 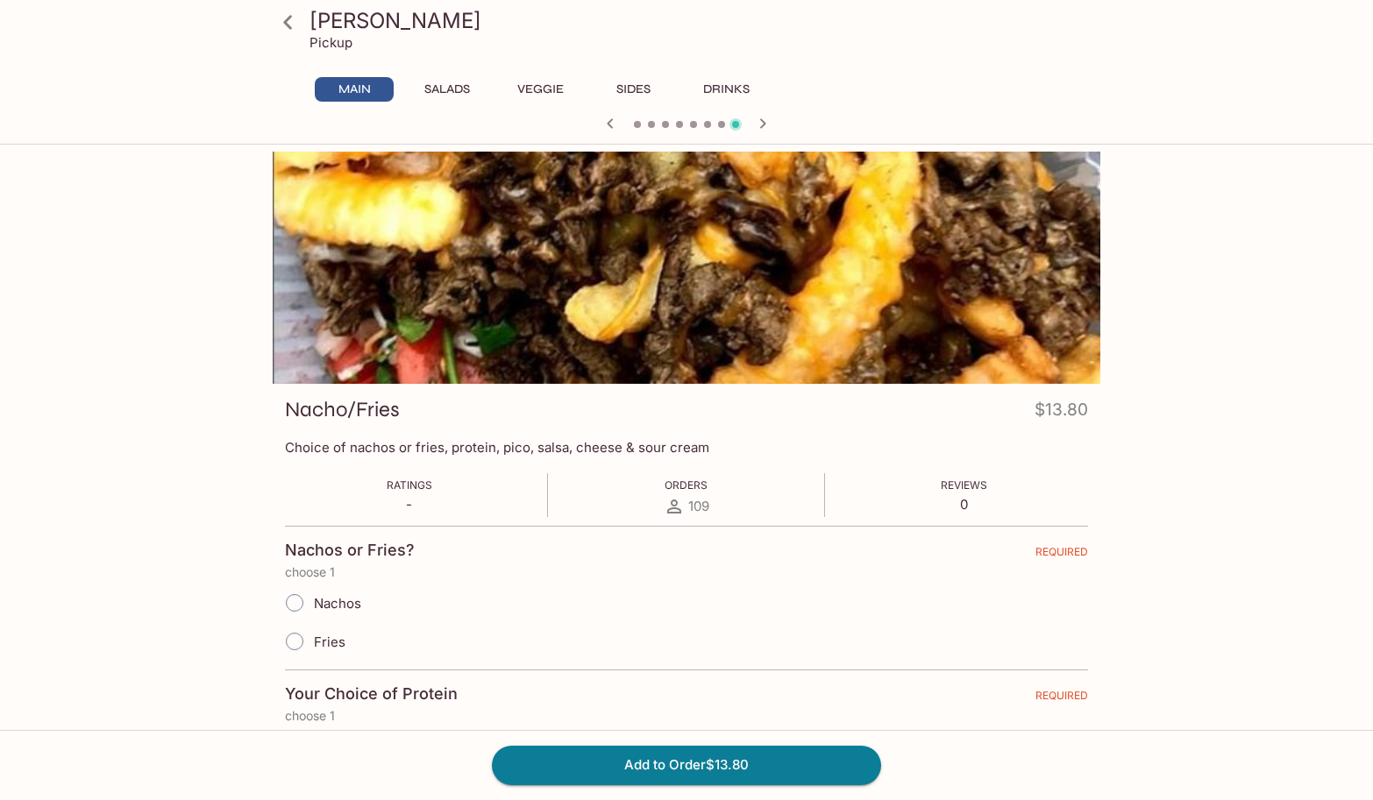 I want to click on span: Orders, so click(x=686, y=485).